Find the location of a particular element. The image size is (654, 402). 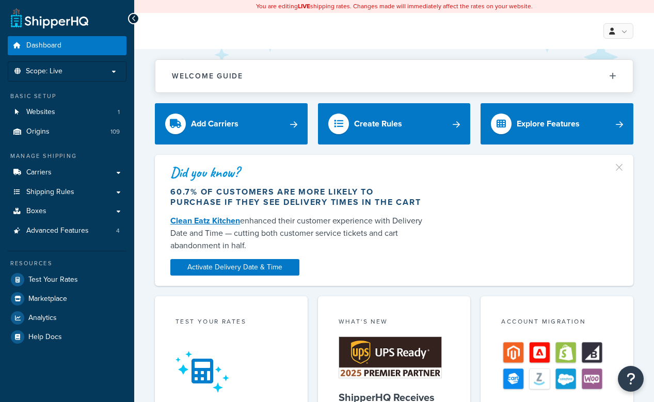

span: Advanced Features is located at coordinates (57, 231).